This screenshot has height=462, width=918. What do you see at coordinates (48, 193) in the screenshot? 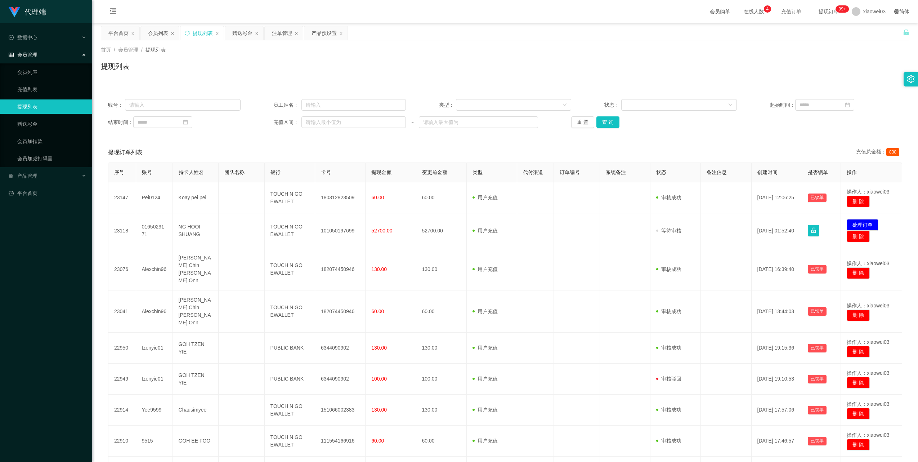
I see `a: 图标: dashboard平台首页` at bounding box center [48, 193].